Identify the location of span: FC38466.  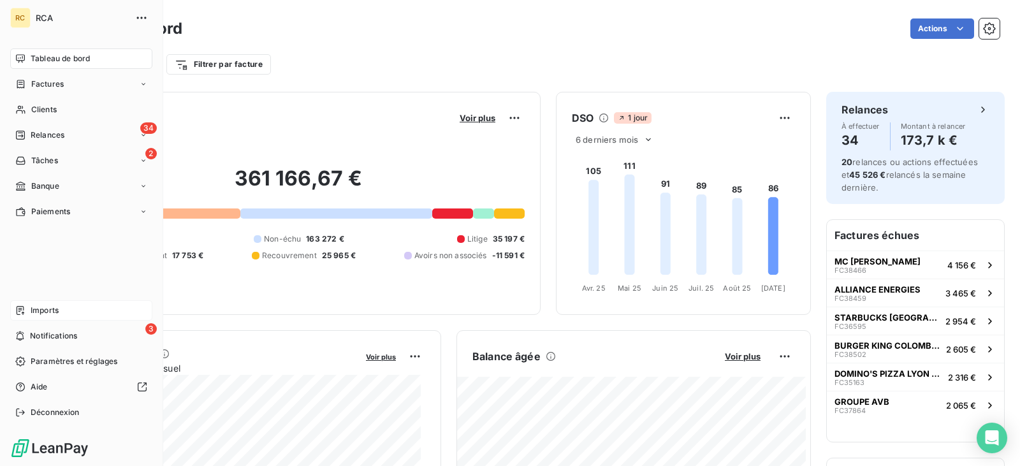
(851, 270).